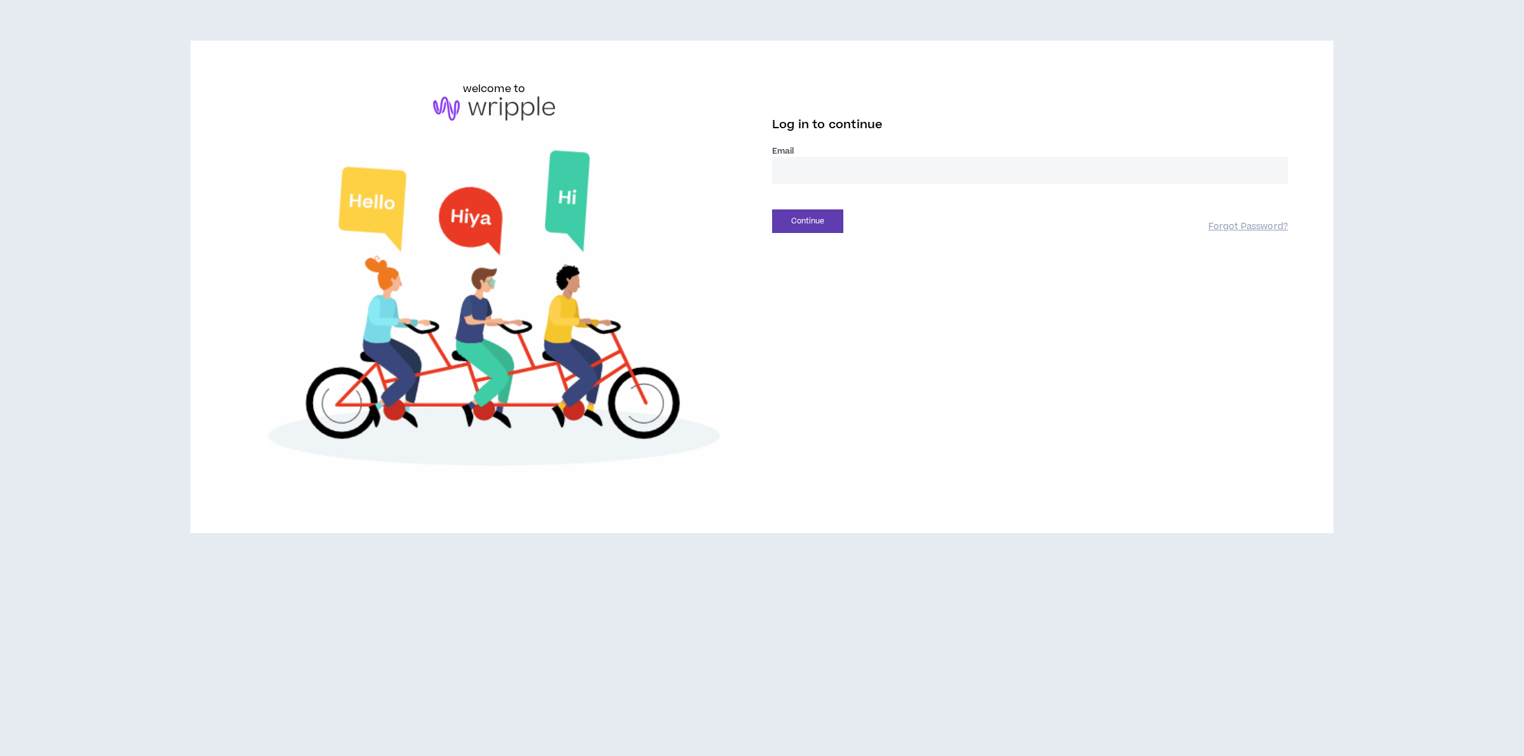 The image size is (1524, 756). I want to click on span: Log in to continue, so click(827, 124).